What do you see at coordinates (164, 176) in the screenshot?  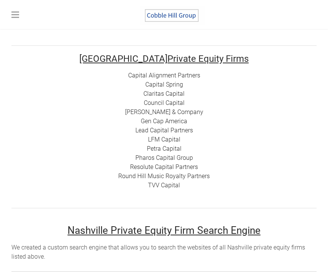 I see `a: Round Hill Music Royalty Partners` at bounding box center [164, 176].